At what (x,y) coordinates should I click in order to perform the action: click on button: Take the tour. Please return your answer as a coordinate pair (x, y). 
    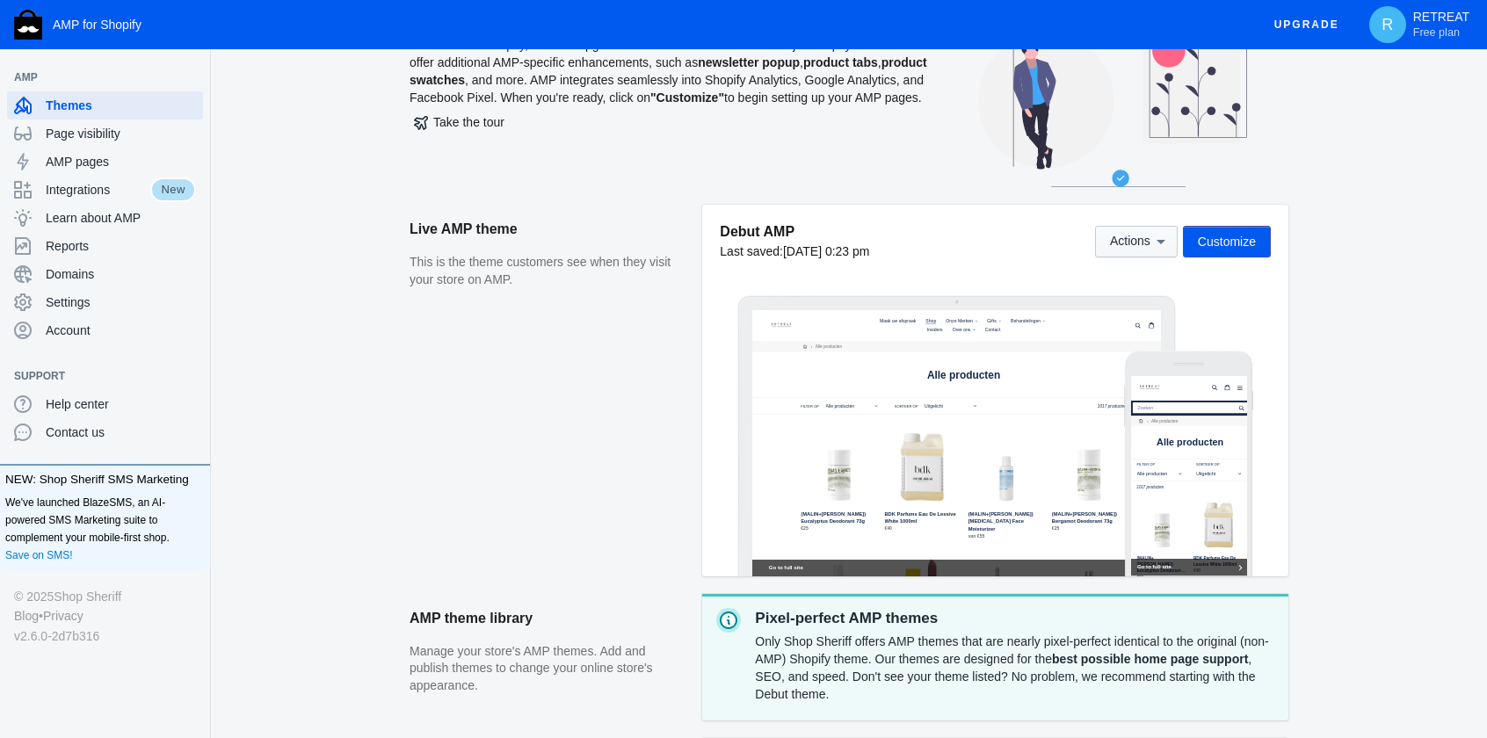
    Looking at the image, I should click on (459, 122).